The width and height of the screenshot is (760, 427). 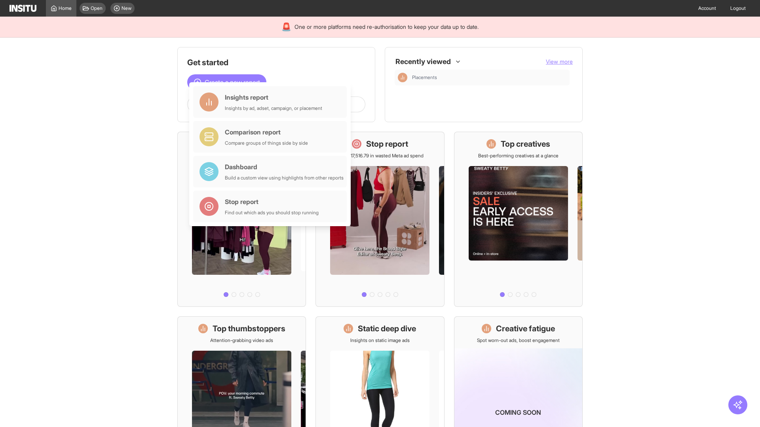 What do you see at coordinates (387, 329) in the screenshot?
I see `h1: Static deep dive` at bounding box center [387, 329].